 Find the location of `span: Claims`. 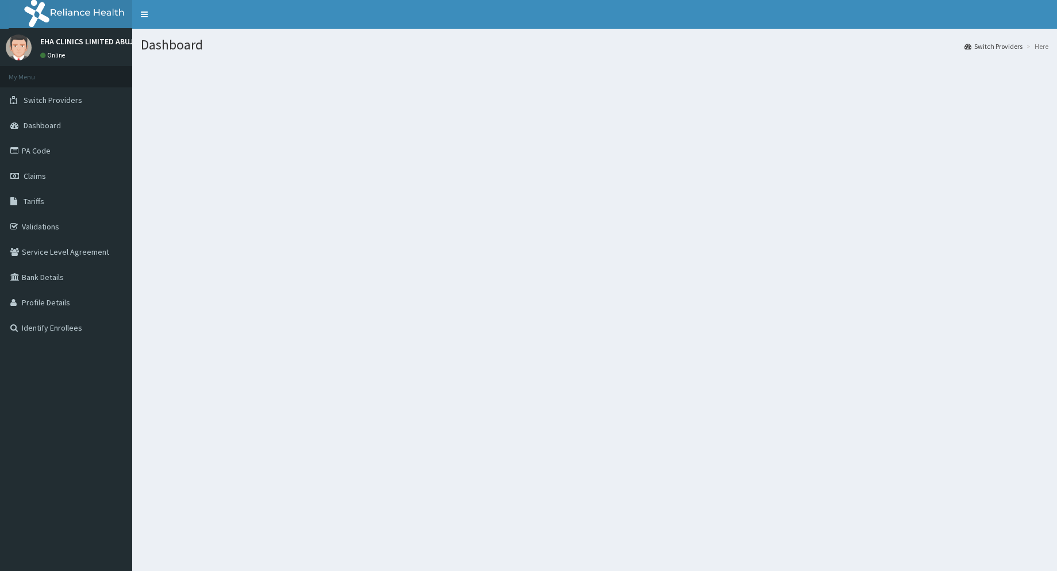

span: Claims is located at coordinates (34, 176).